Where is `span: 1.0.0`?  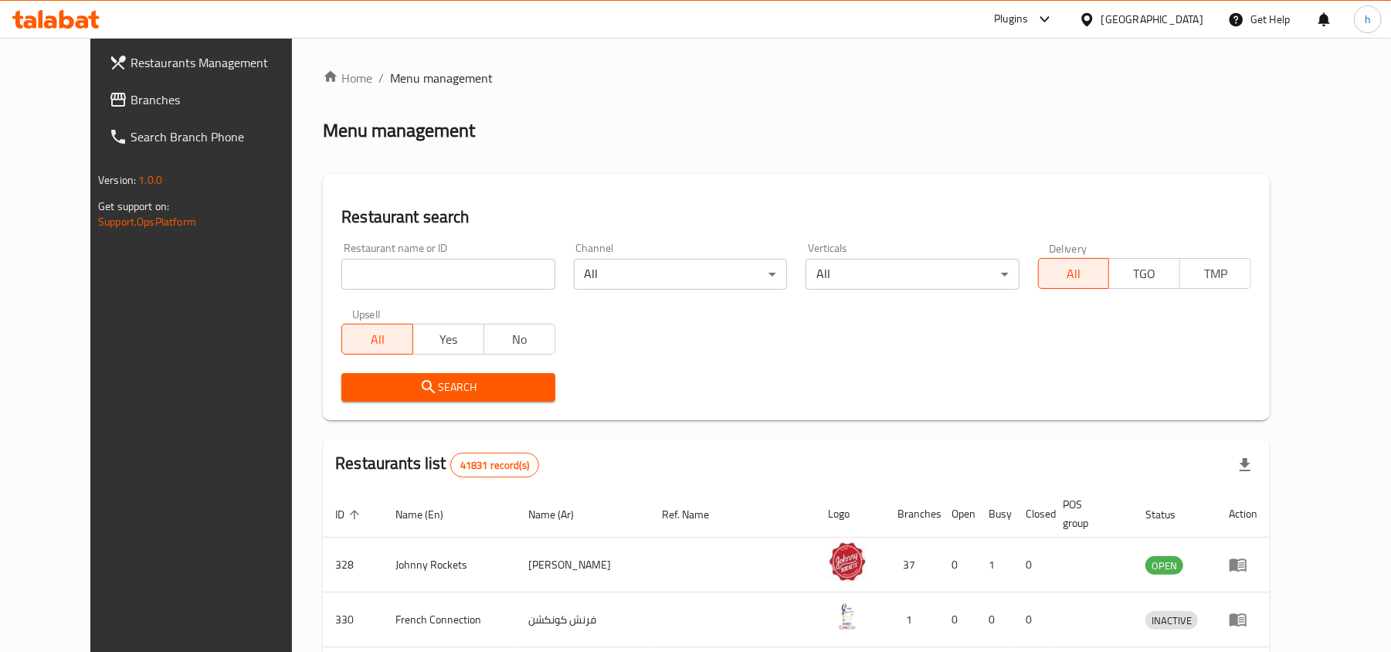
span: 1.0.0 is located at coordinates (150, 180).